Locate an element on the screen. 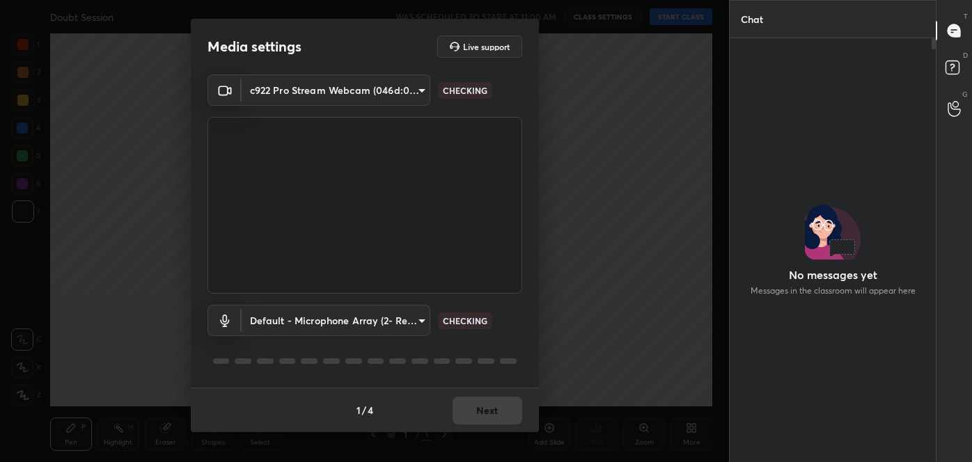  h5: Live support is located at coordinates (486, 47).